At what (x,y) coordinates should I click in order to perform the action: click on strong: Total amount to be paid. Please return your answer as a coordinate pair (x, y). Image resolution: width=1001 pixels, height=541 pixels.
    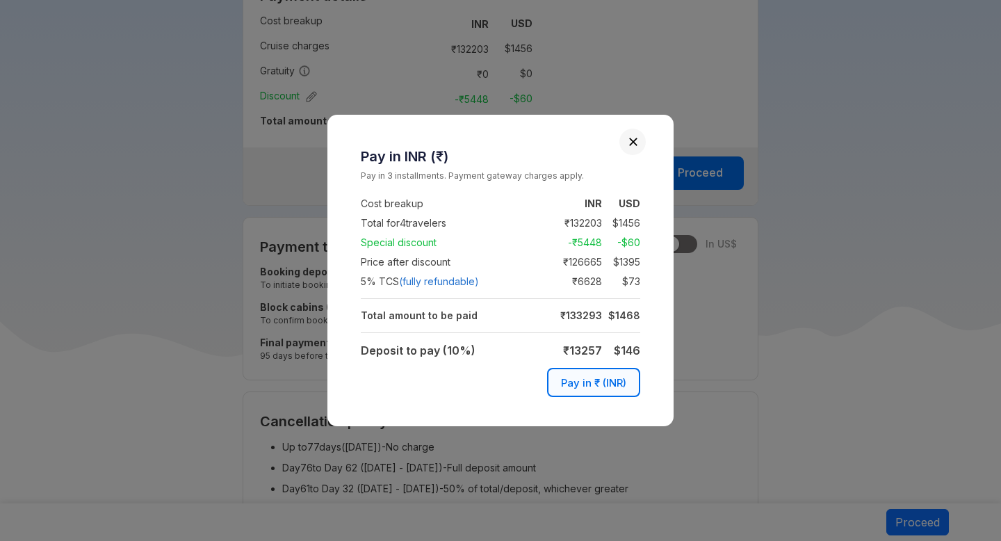
    Looking at the image, I should click on (419, 315).